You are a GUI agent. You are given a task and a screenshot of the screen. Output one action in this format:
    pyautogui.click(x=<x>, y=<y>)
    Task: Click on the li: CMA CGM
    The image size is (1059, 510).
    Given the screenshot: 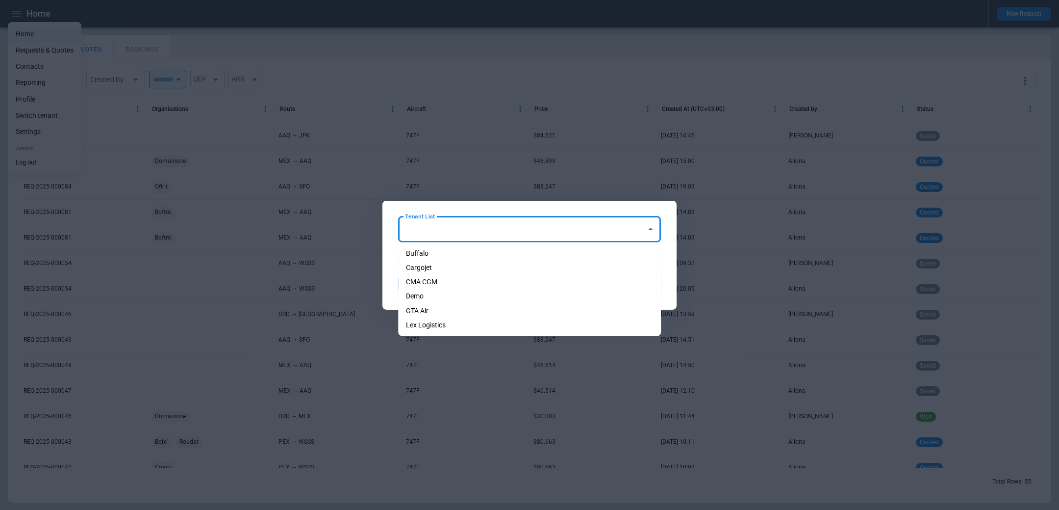 What is the action you would take?
    pyautogui.click(x=530, y=282)
    